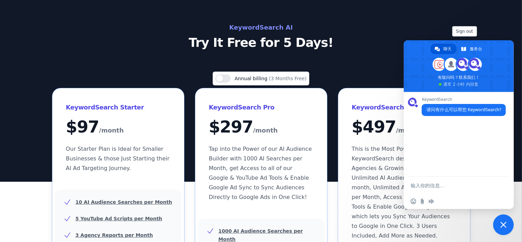 Image resolution: width=522 pixels, height=242 pixels. Describe the element at coordinates (119, 218) in the screenshot. I see `u: 5 YouTube Ad Scripts per Month` at that location.